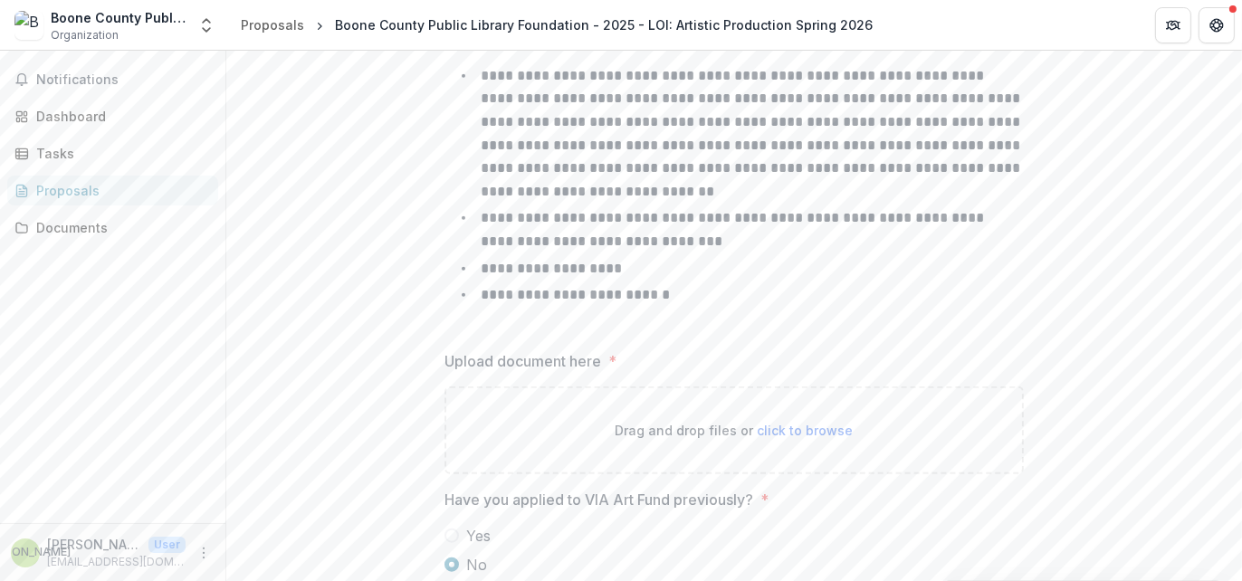  What do you see at coordinates (119, 17) in the screenshot?
I see `div: Boone County Public Library Foundation` at bounding box center [119, 17].